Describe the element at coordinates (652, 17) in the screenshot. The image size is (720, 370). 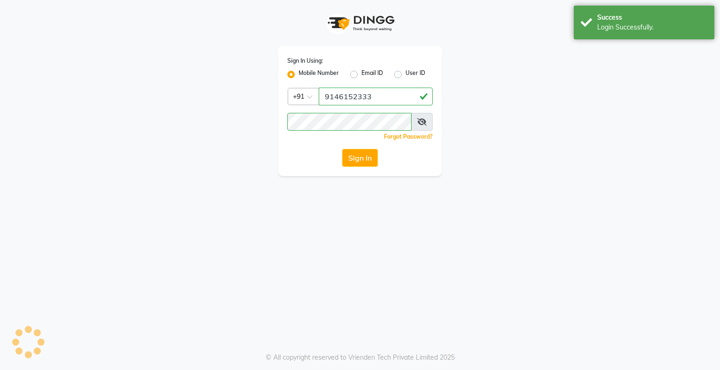
I see `div: Success` at that location.